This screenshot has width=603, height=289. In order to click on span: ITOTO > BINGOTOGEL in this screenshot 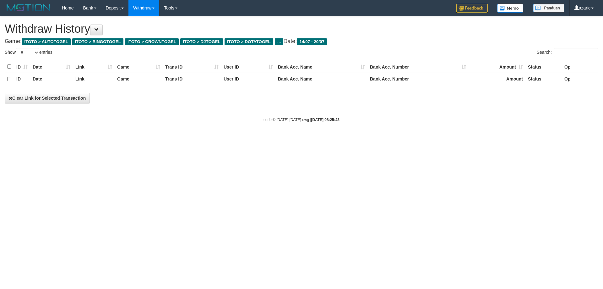, I will do `click(98, 42)`.